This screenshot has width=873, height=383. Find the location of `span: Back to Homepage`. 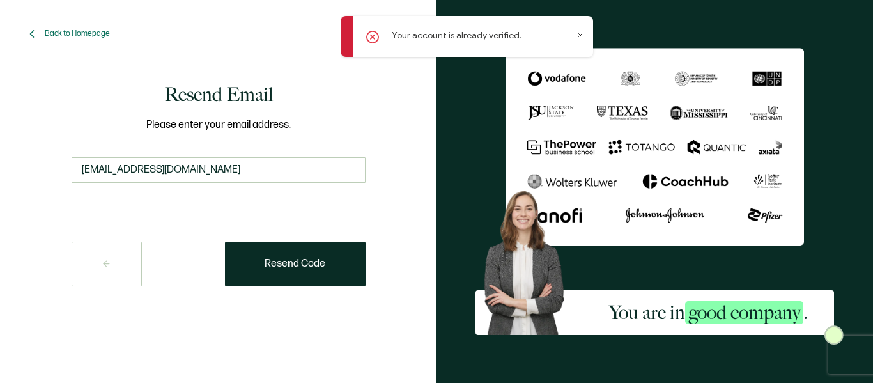

span: Back to Homepage is located at coordinates (77, 33).